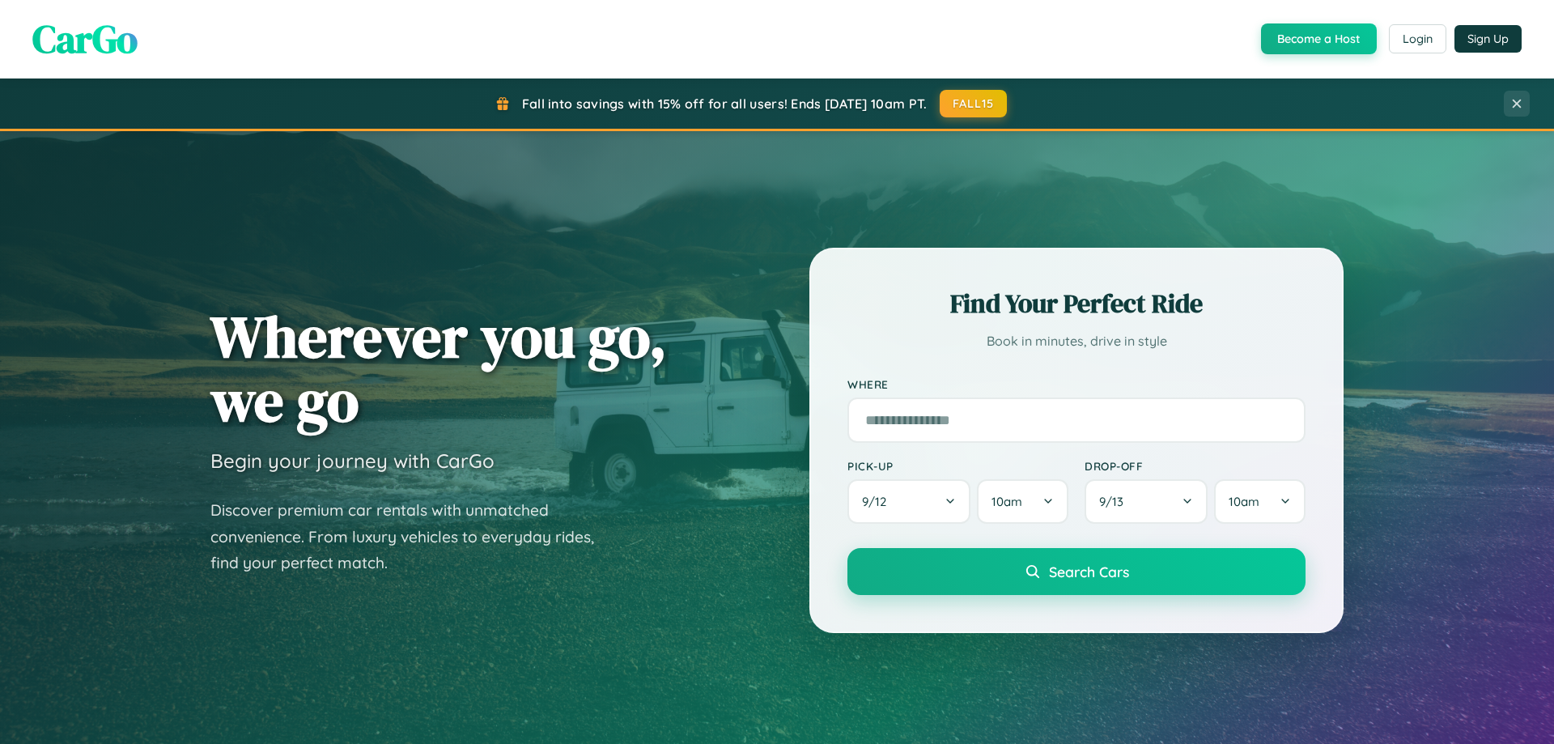  What do you see at coordinates (439, 368) in the screenshot?
I see `h1: Wherever you go, we go` at bounding box center [439, 368].